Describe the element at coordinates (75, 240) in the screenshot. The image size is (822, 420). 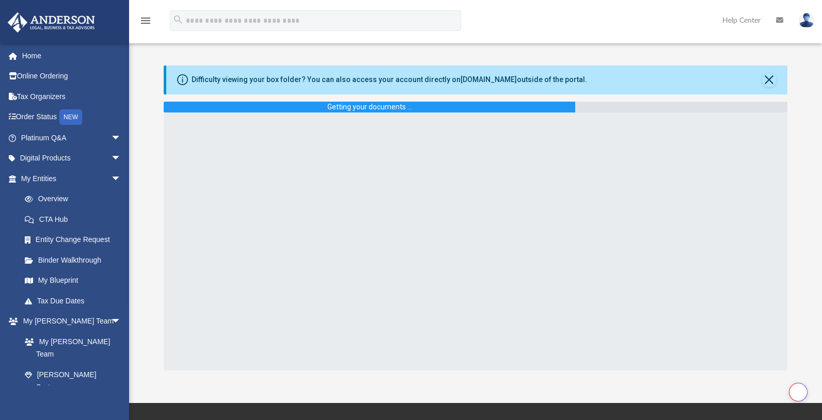
I see `a: Entity Change Request` at that location.